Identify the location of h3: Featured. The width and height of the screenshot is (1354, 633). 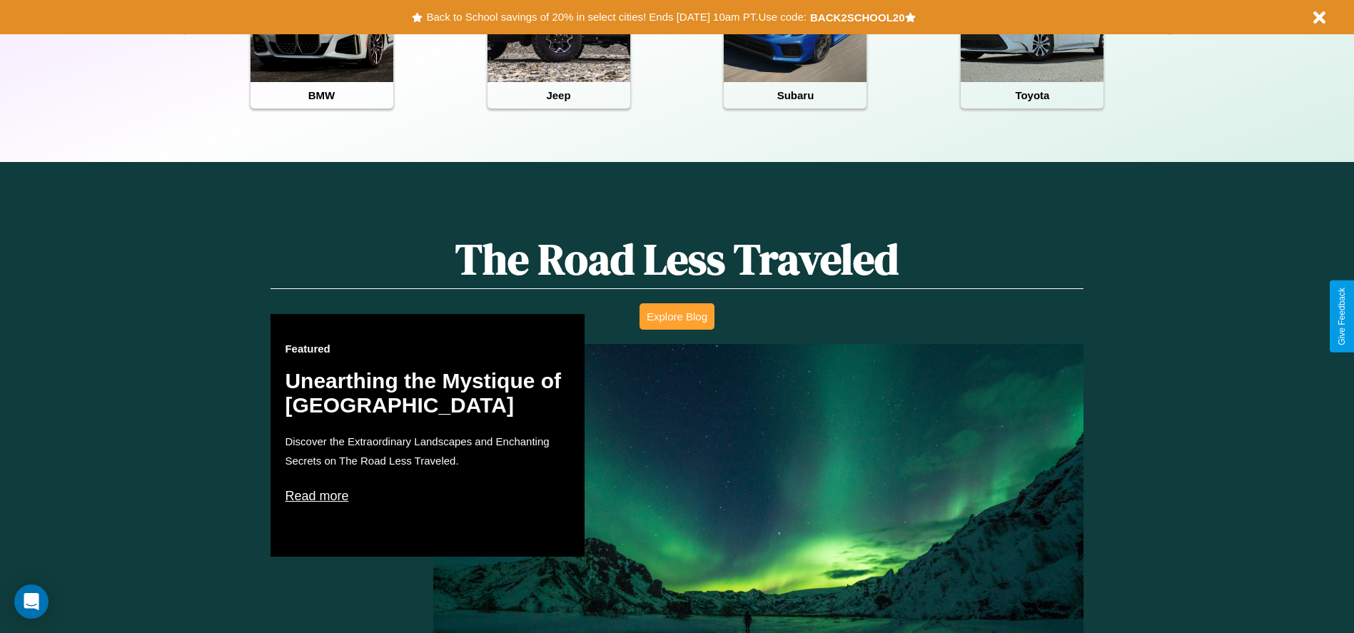
(428, 348).